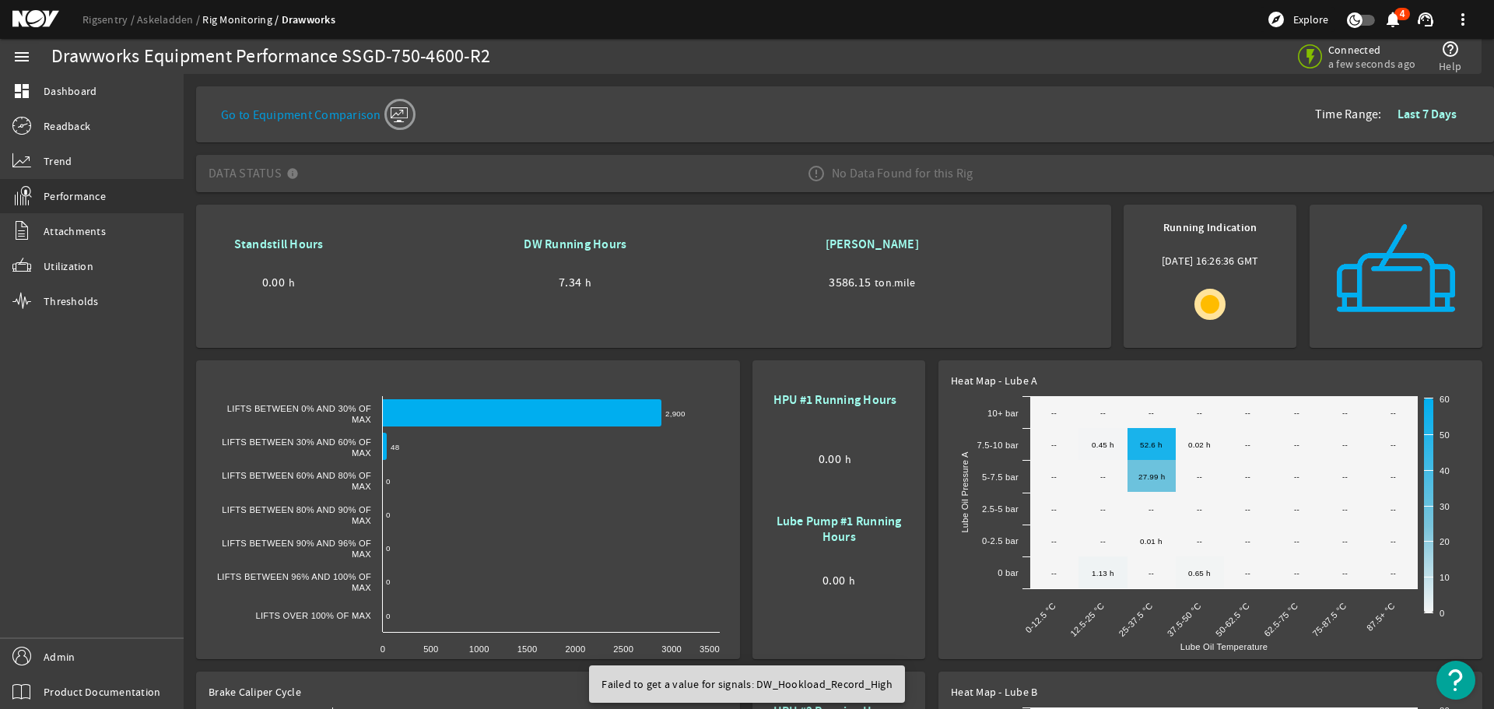 The image size is (1494, 709). Describe the element at coordinates (710, 649) in the screenshot. I see `text: 3500` at that location.